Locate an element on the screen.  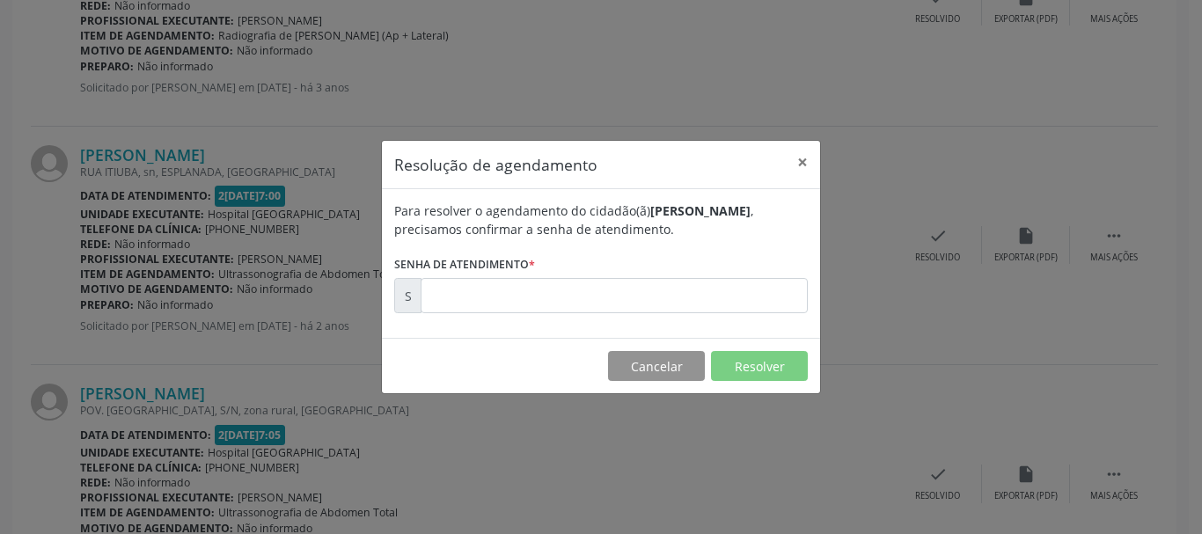
button: Resolver is located at coordinates (759, 366).